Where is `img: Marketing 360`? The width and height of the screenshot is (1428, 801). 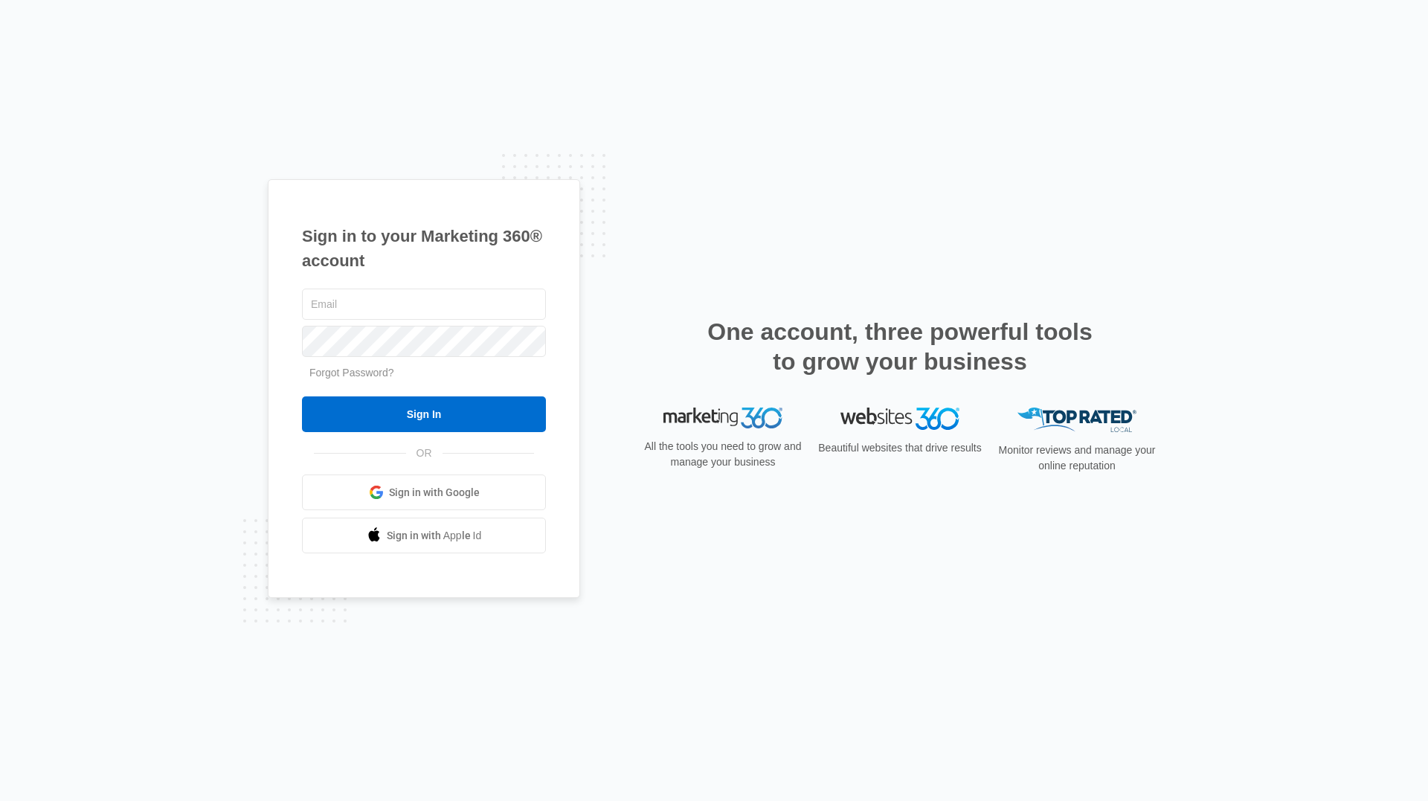
img: Marketing 360 is located at coordinates (723, 418).